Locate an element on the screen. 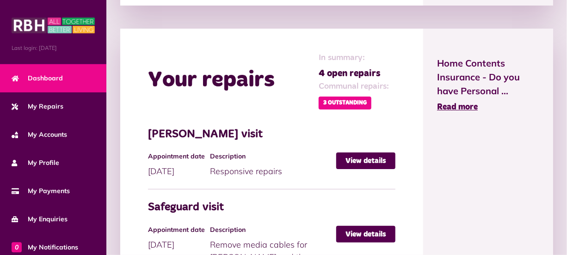  span: Read more is located at coordinates (457, 107).